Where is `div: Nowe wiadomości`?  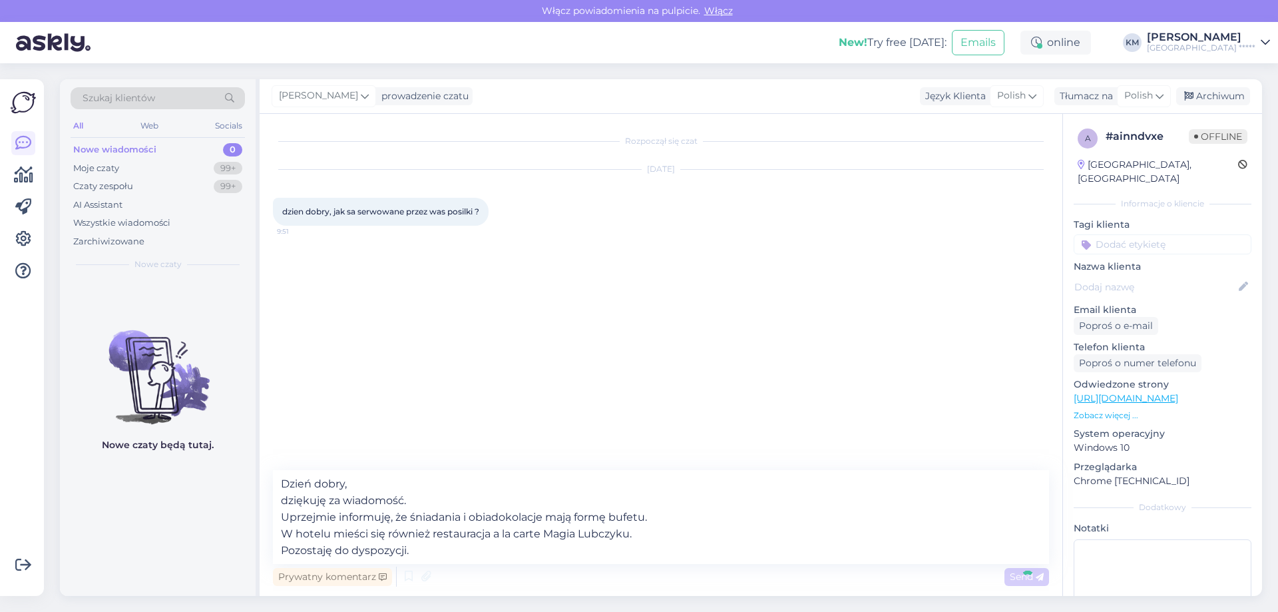
div: Nowe wiadomości is located at coordinates (115, 150).